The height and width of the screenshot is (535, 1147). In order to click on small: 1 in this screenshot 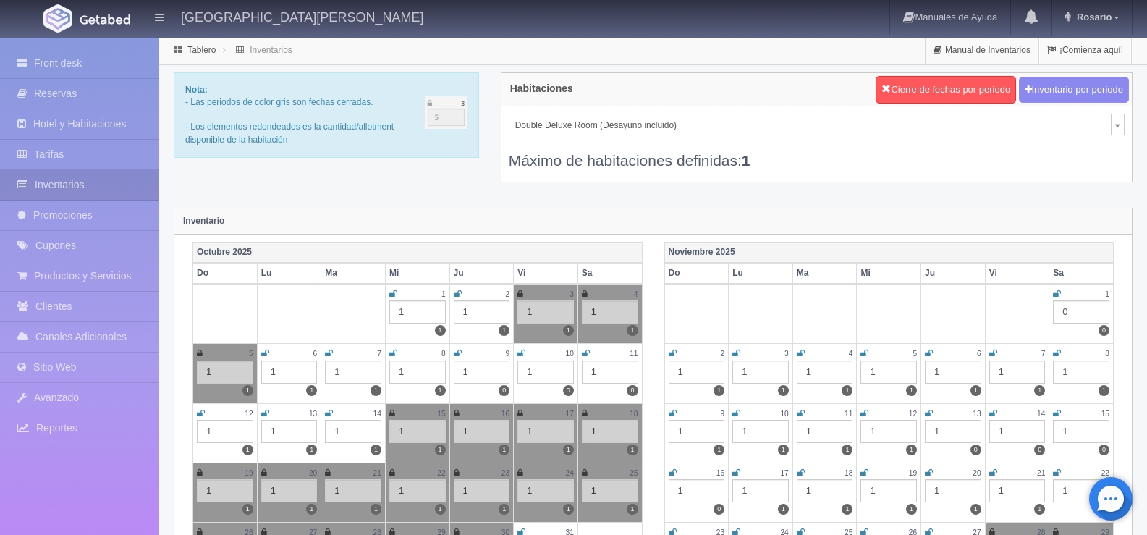, I will do `click(1108, 294)`.